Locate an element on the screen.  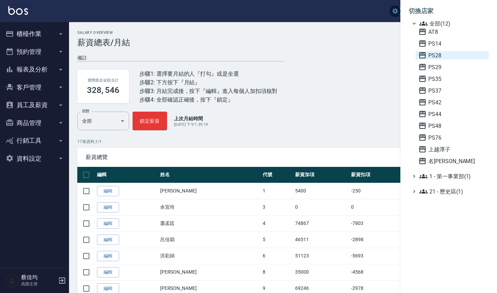
span: PS29 is located at coordinates (452, 67).